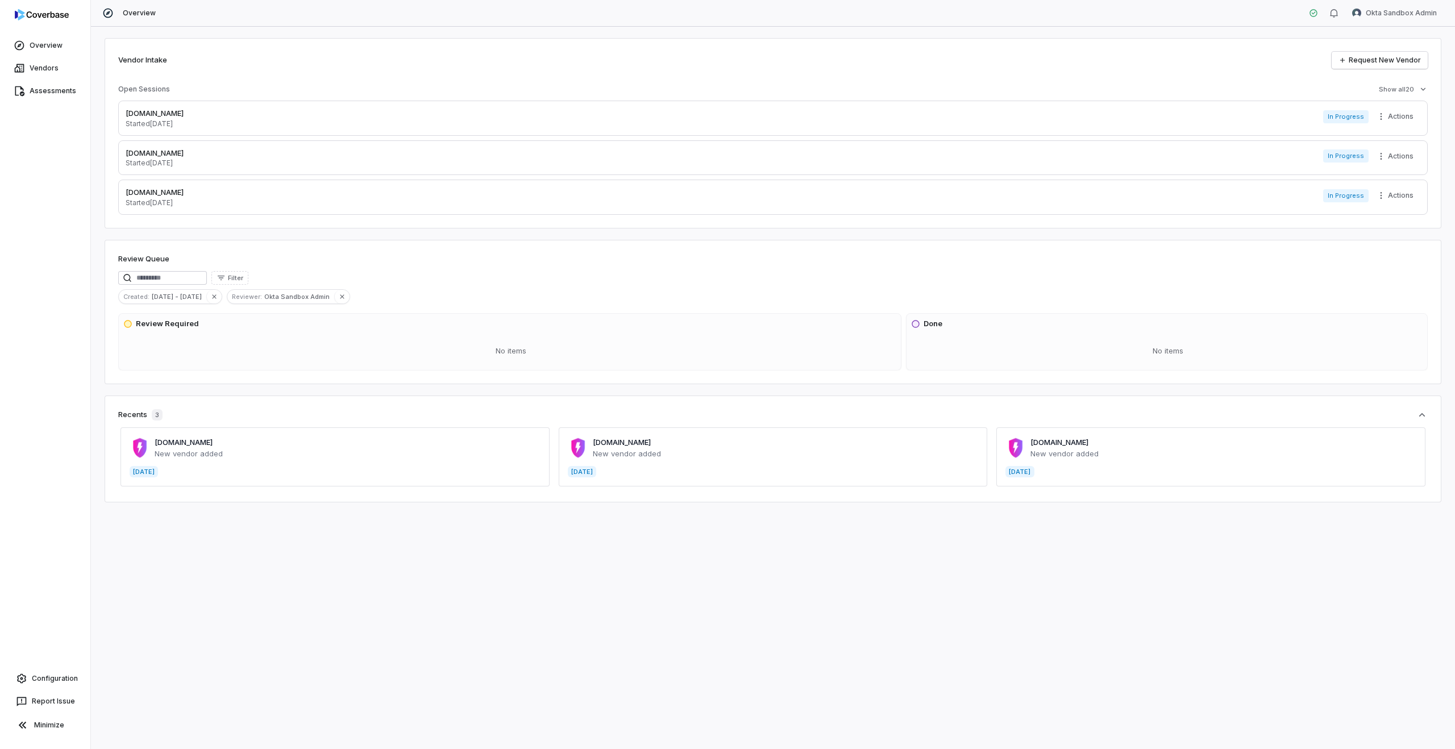 Image resolution: width=1455 pixels, height=749 pixels. Describe the element at coordinates (49, 725) in the screenshot. I see `span: Minimize` at that location.